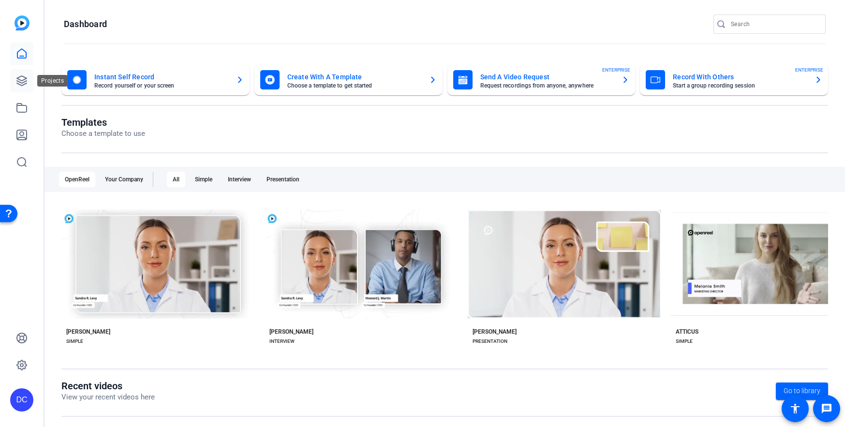 The height and width of the screenshot is (427, 845). Describe the element at coordinates (774, 24) in the screenshot. I see `input: Search` at that location.